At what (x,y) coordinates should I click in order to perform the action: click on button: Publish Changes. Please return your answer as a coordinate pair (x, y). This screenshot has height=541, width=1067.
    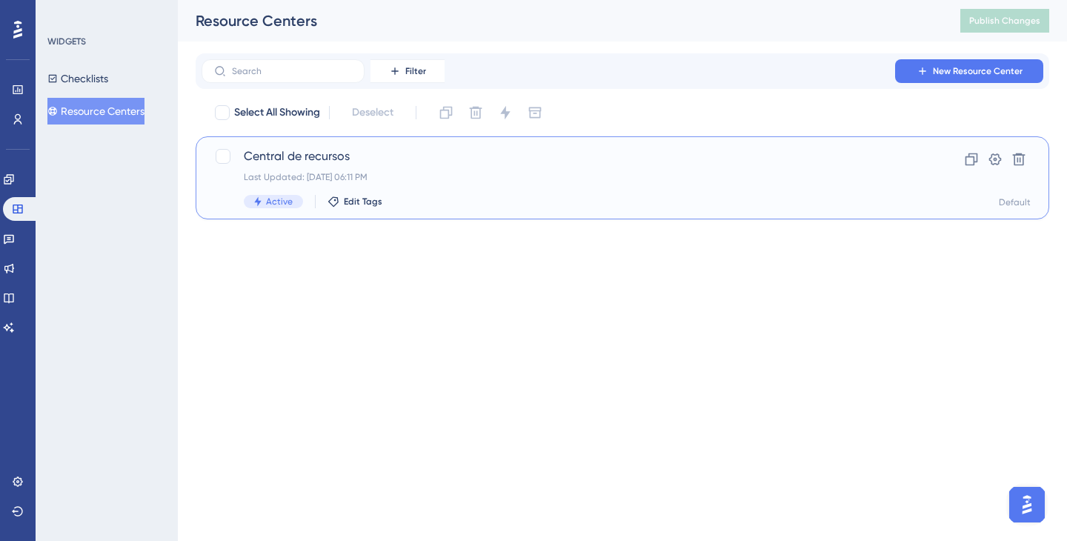
    Looking at the image, I should click on (1004, 21).